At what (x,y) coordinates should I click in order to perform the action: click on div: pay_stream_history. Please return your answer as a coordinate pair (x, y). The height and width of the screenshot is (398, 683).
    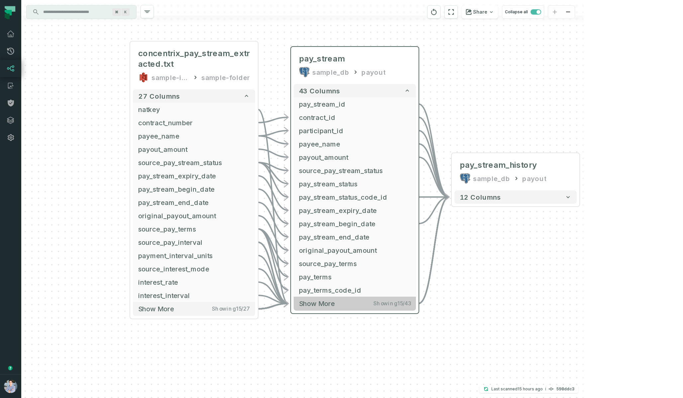
    Looking at the image, I should click on (499, 165).